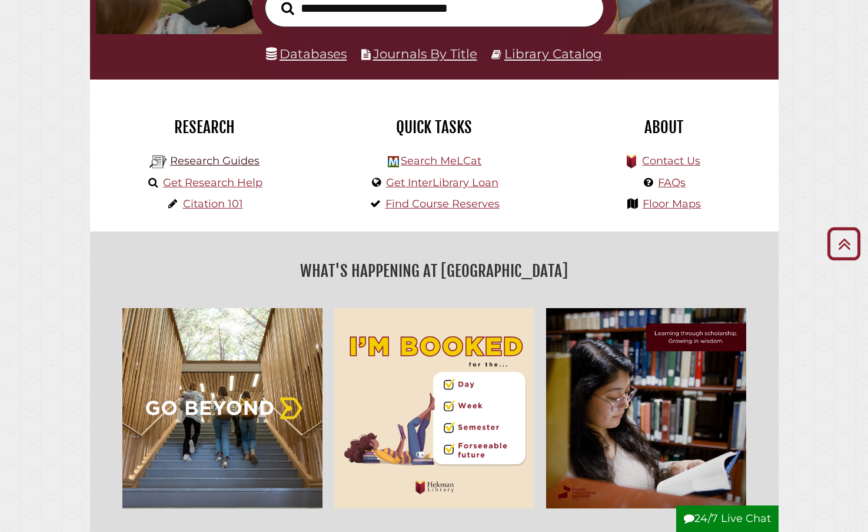 This screenshot has width=868, height=532. I want to click on a: Citation 101, so click(213, 204).